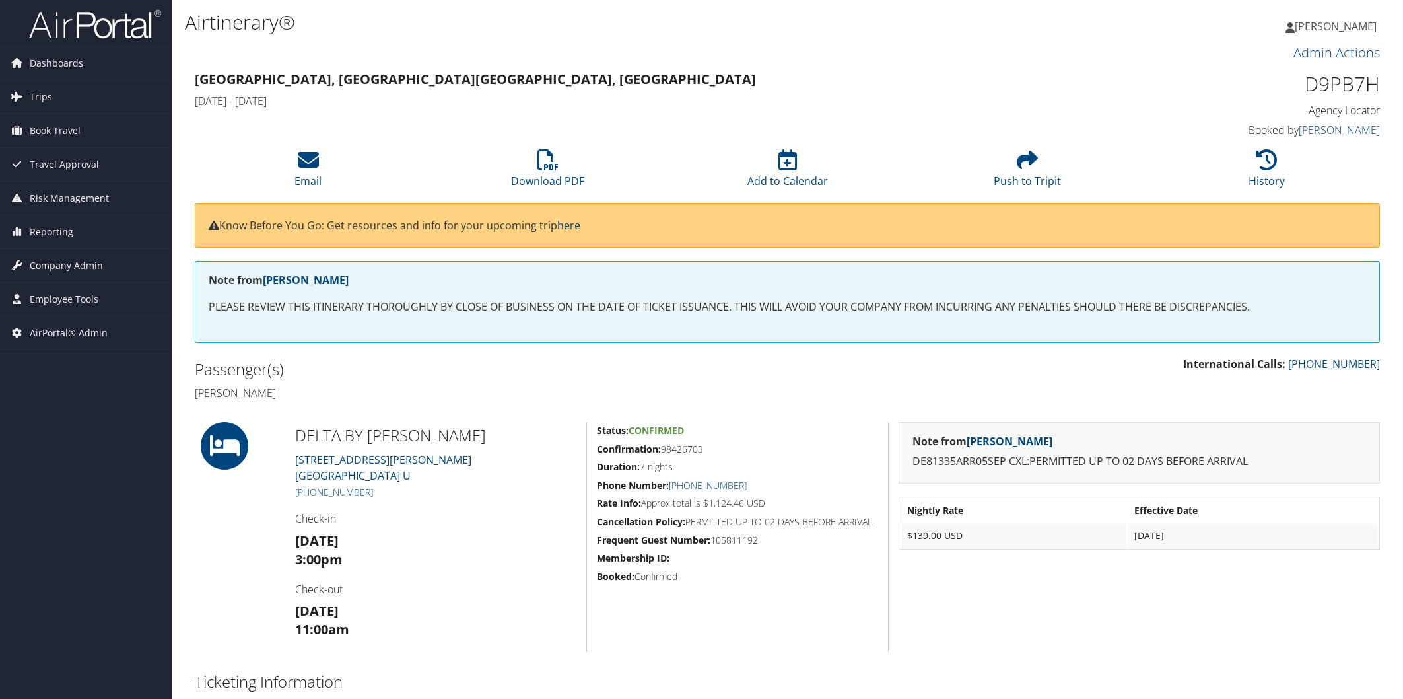 This screenshot has width=1403, height=699. Describe the element at coordinates (656, 430) in the screenshot. I see `span: Confirmed` at that location.